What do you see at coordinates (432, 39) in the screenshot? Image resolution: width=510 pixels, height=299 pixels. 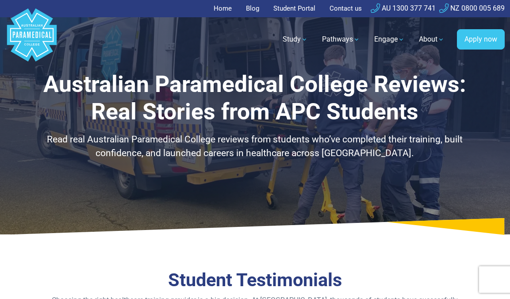 I see `a: About` at bounding box center [432, 39].